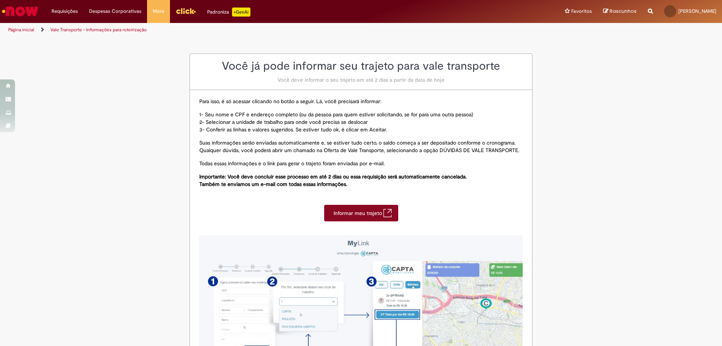  What do you see at coordinates (336, 114) in the screenshot?
I see `span: 1- Seu nome e CPF e endereço completo (ou da pessoa para quem estiver solicitando, se for para um...` at bounding box center [336, 114].